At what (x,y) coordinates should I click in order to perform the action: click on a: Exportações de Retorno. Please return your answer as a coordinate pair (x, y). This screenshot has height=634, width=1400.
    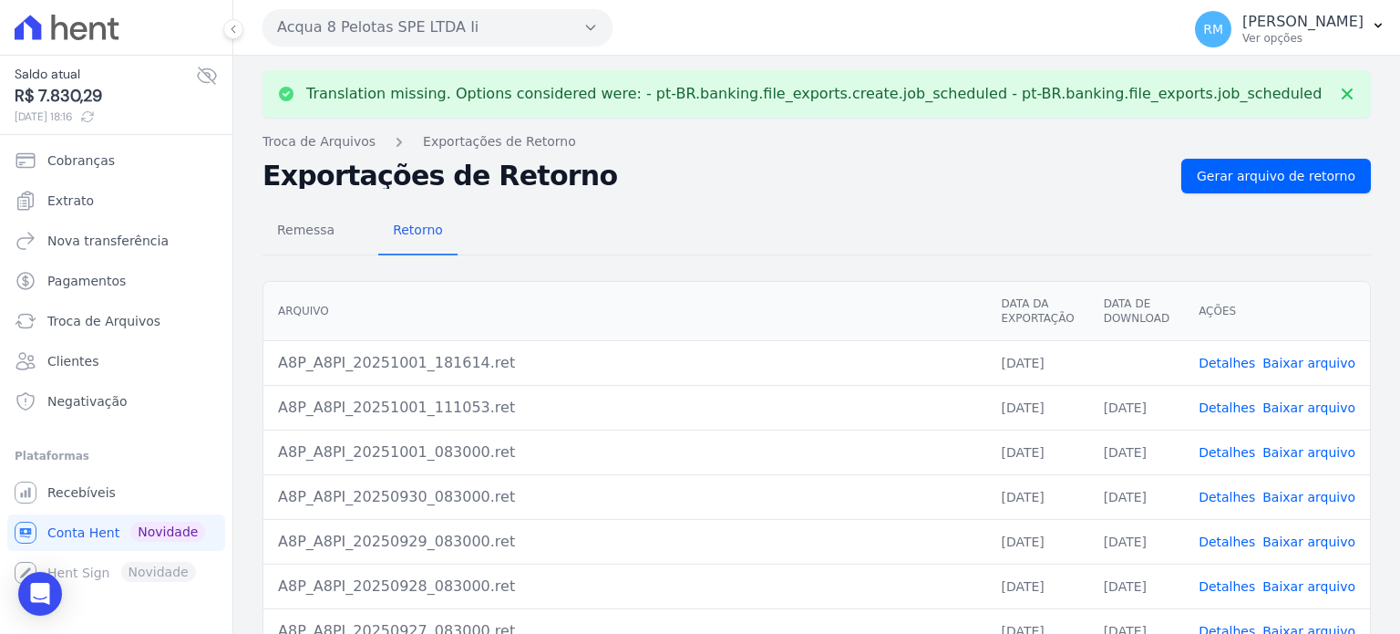
    Looking at the image, I should click on (500, 141).